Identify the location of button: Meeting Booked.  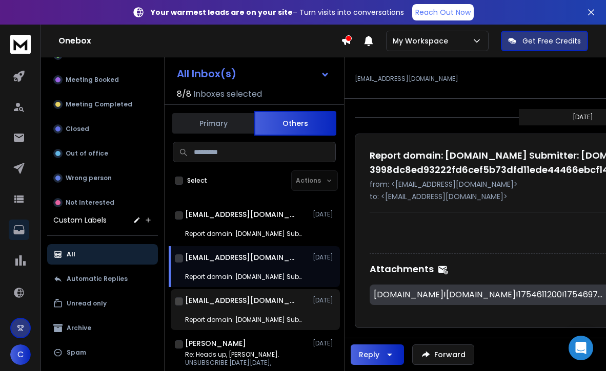
(102, 80).